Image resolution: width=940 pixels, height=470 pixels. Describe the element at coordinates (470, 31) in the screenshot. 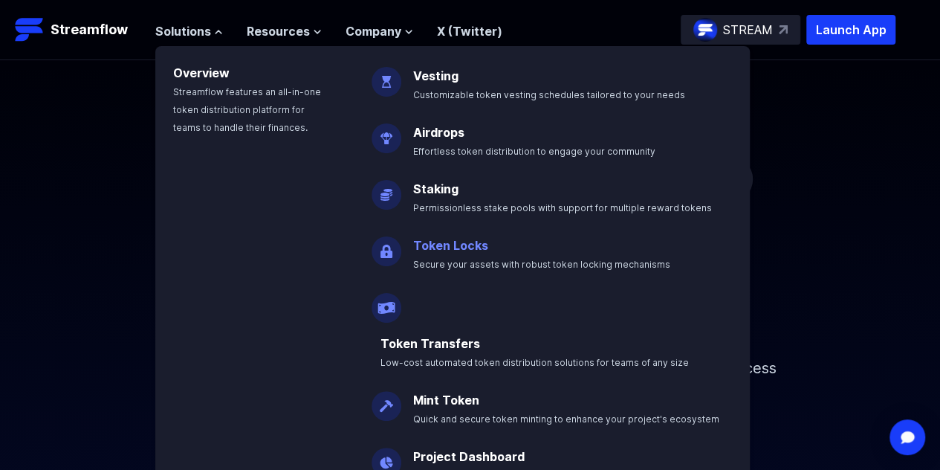

I see `a: X (Twitter)` at that location.